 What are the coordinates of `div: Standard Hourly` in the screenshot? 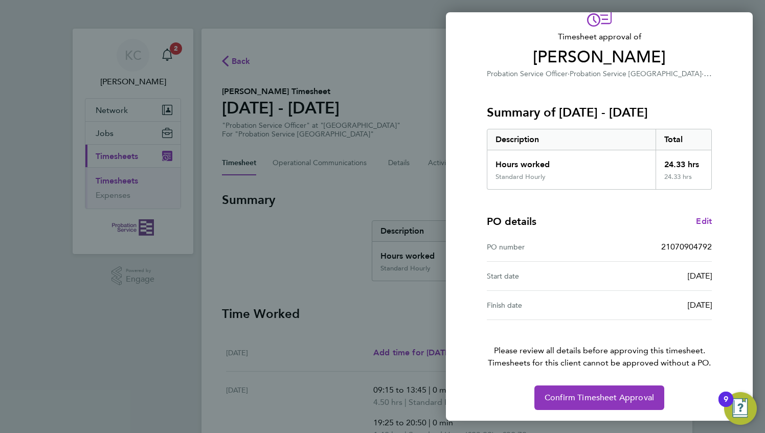 It's located at (521, 177).